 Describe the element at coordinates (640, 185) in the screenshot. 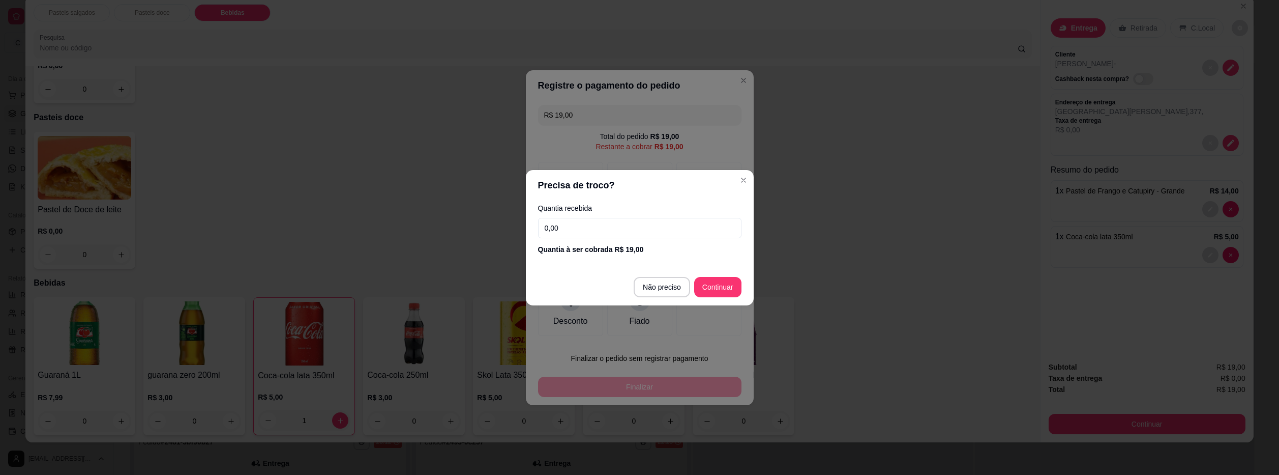

I see `header: Precisa de troco?` at that location.